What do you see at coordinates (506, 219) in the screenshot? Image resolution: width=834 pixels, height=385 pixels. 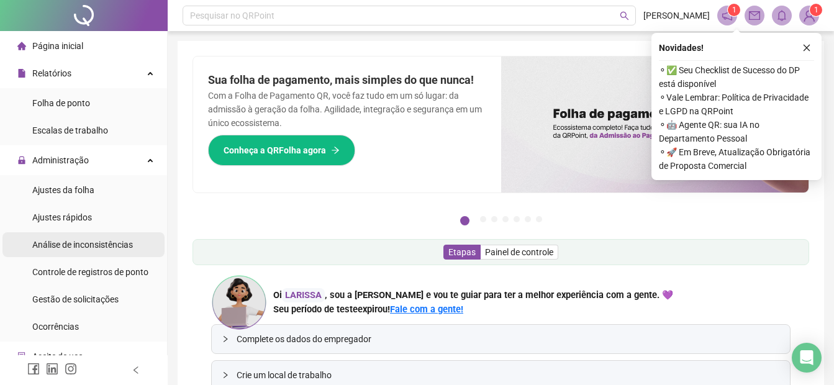 I see `button: 4` at bounding box center [506, 219].